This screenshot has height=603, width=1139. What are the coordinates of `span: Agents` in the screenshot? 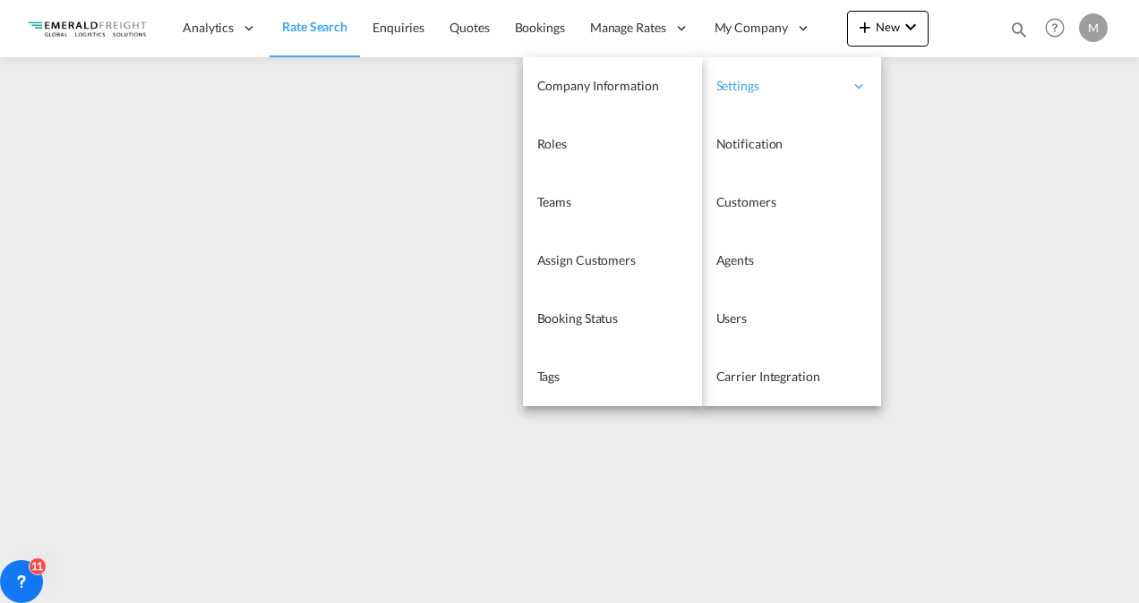 It's located at (735, 260).